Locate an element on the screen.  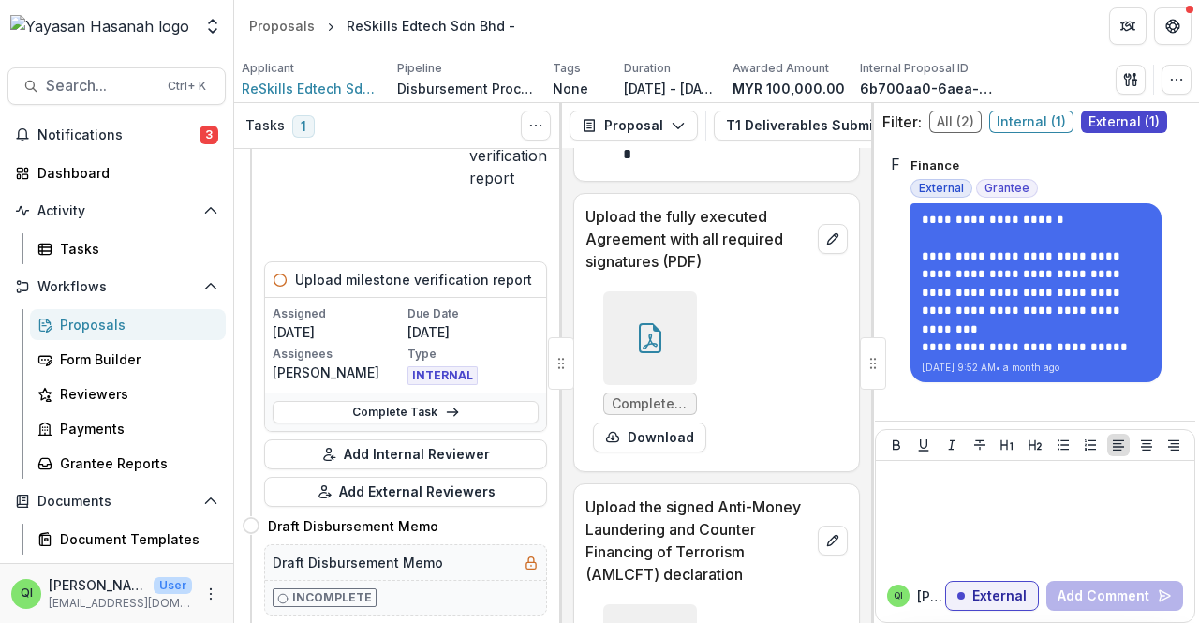
button: Notifications3 is located at coordinates (116, 135).